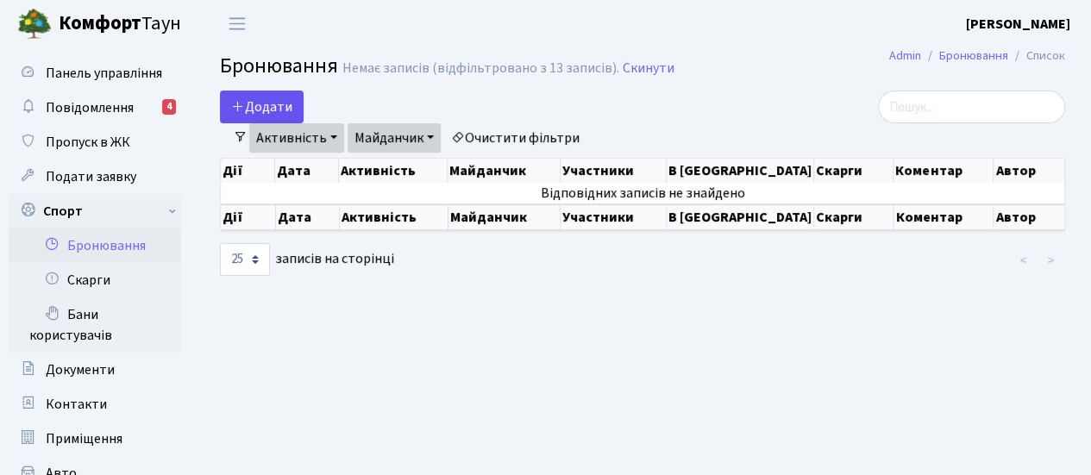 The width and height of the screenshot is (1091, 475). I want to click on span: Приміщення, so click(84, 439).